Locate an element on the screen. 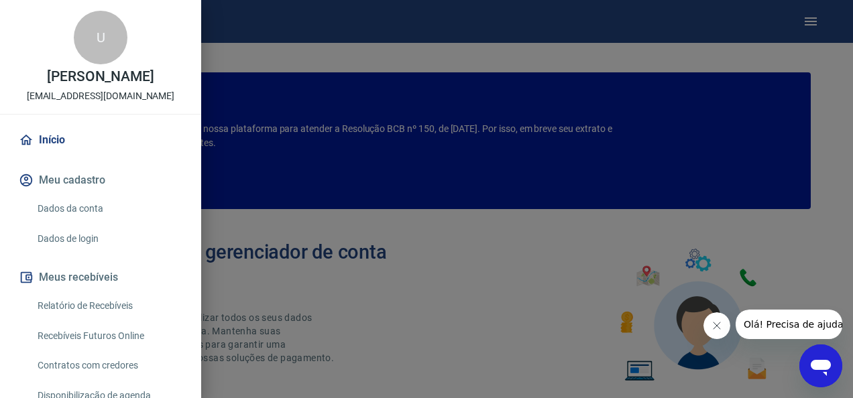  span: Olá! Precisa de ajuda? is located at coordinates (60, 15).